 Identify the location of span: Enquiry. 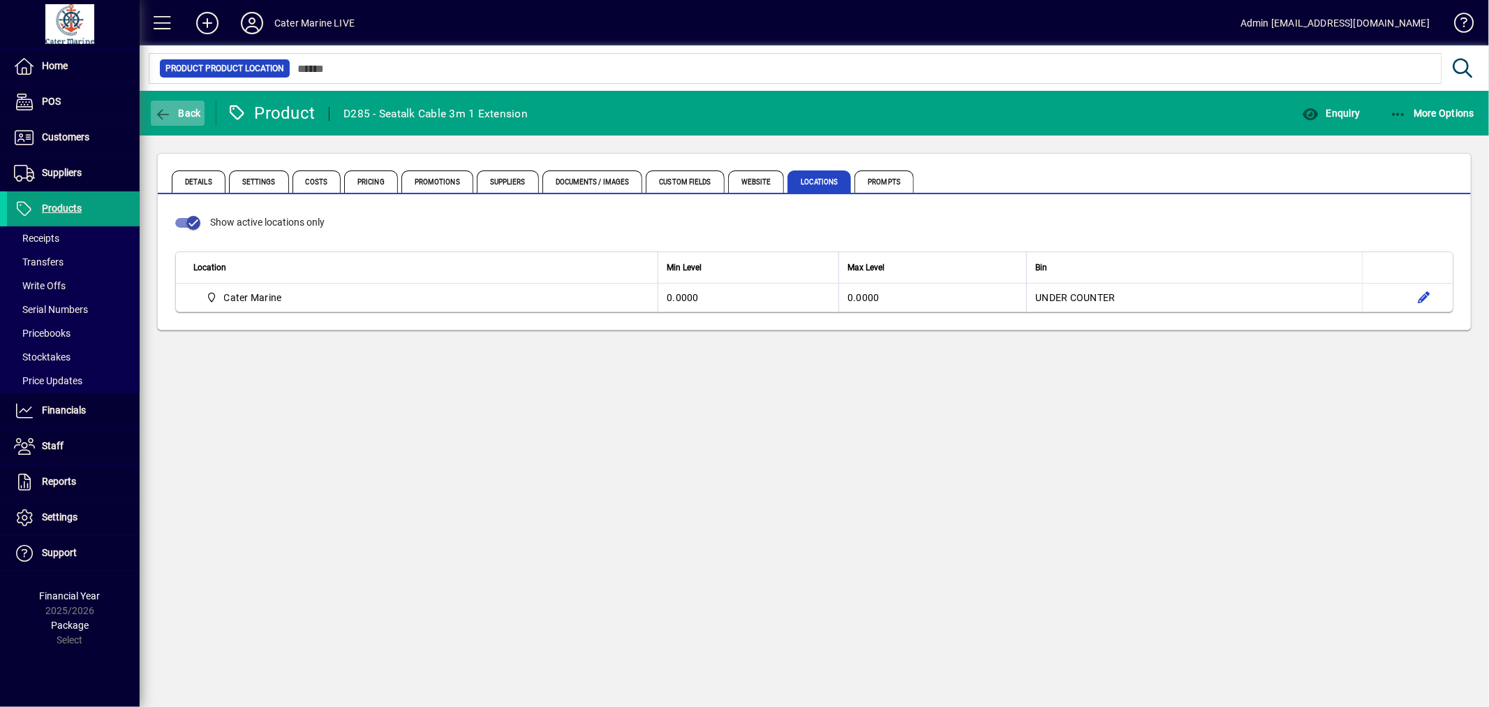
(1331, 113).